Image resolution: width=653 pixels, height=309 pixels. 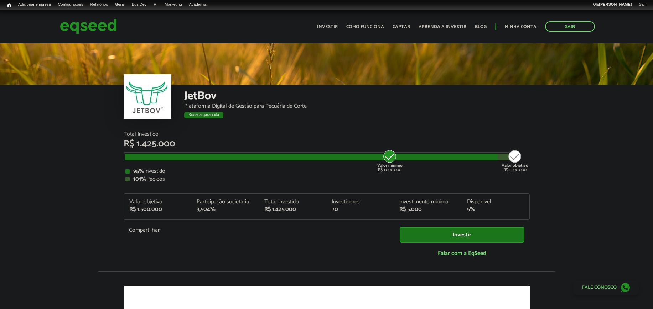 What do you see at coordinates (88, 26) in the screenshot?
I see `img: EqSeed` at bounding box center [88, 26].